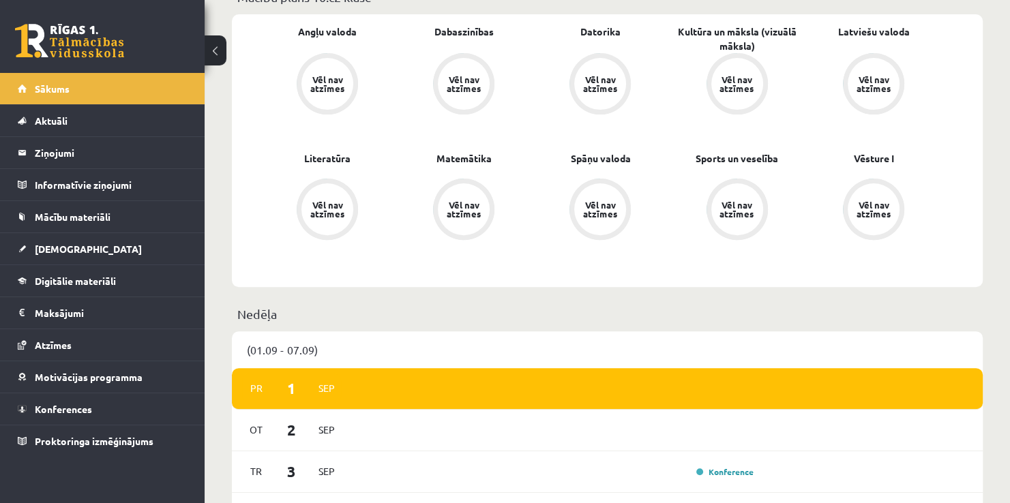 This screenshot has width=1010, height=503. What do you see at coordinates (51, 121) in the screenshot?
I see `span: Aktuāli` at bounding box center [51, 121].